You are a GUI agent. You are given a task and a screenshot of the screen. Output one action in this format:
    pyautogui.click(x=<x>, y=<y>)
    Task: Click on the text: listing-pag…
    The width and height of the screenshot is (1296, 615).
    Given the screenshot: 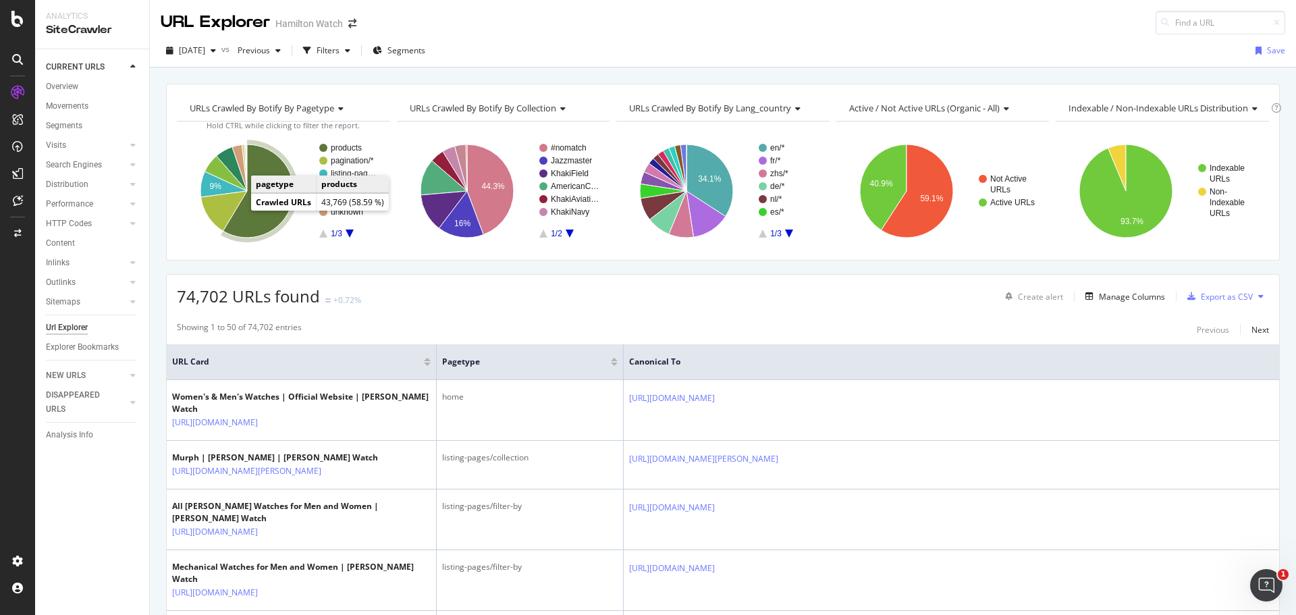 What is the action you would take?
    pyautogui.click(x=353, y=174)
    